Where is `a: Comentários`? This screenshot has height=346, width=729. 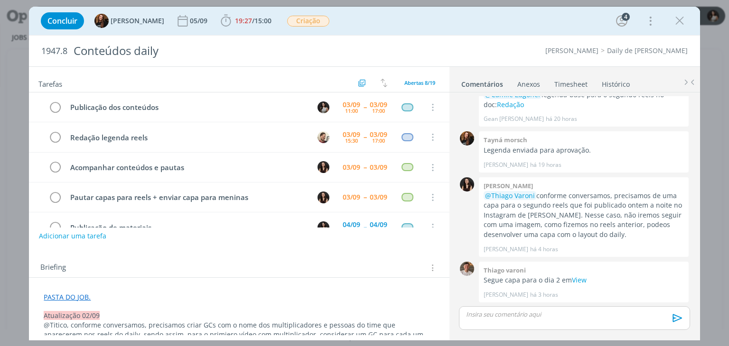 a: Comentários is located at coordinates (482, 82).